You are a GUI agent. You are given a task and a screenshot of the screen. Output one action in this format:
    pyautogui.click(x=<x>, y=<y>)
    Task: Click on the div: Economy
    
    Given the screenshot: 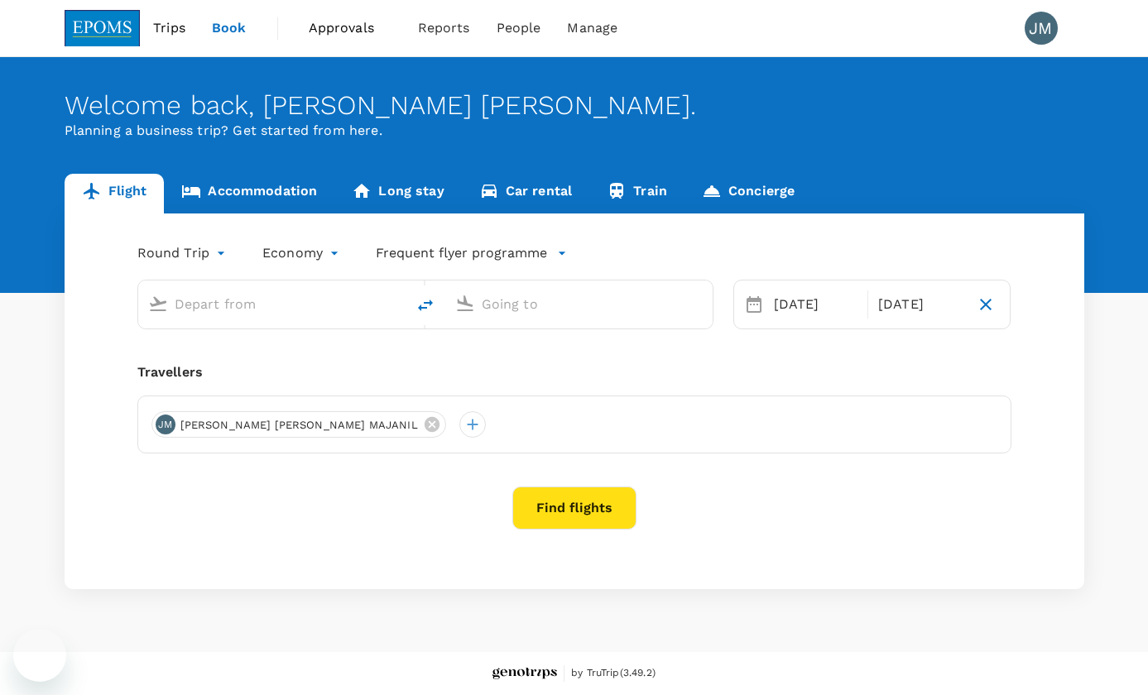 What is the action you would take?
    pyautogui.click(x=302, y=253)
    